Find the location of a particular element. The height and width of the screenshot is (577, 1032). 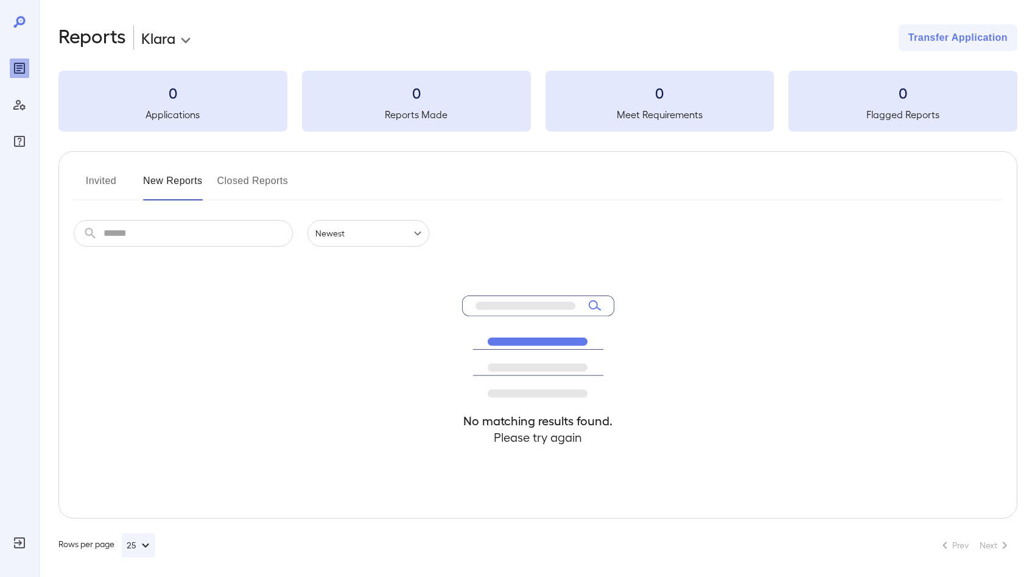

button: Closed Reports is located at coordinates (253, 186).